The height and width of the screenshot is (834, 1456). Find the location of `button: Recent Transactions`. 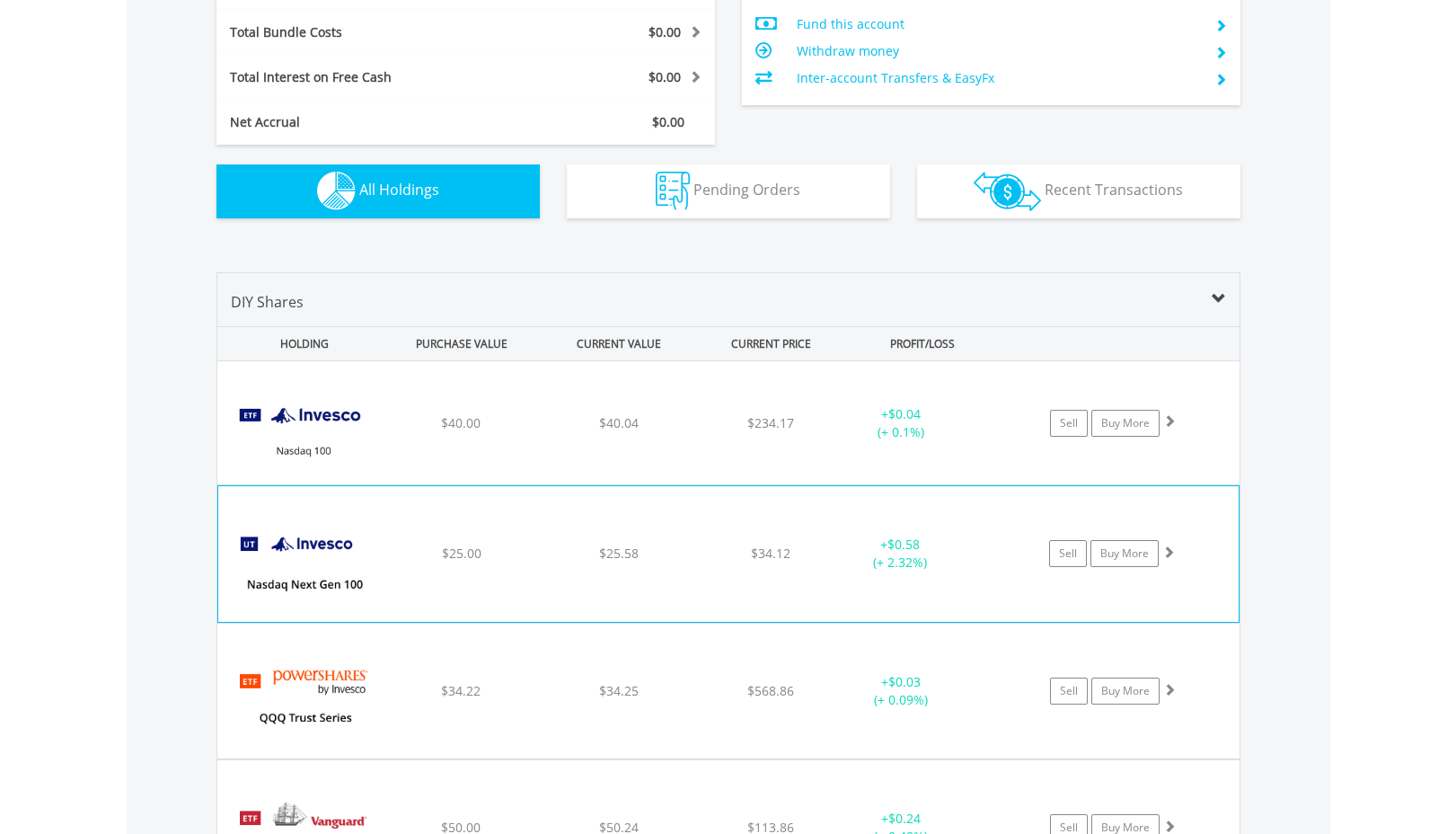

button: Recent Transactions is located at coordinates (1079, 191).